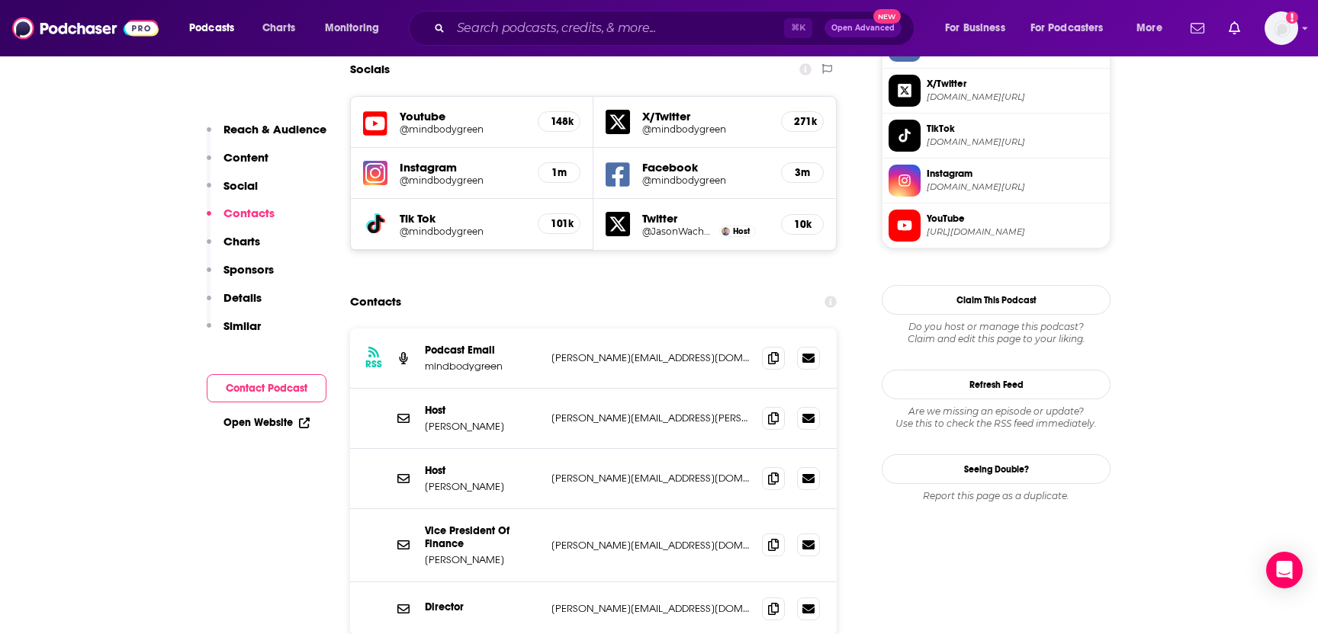  What do you see at coordinates (1015, 187) in the screenshot?
I see `span: instagram.com/mindbodygreen` at bounding box center [1015, 187].